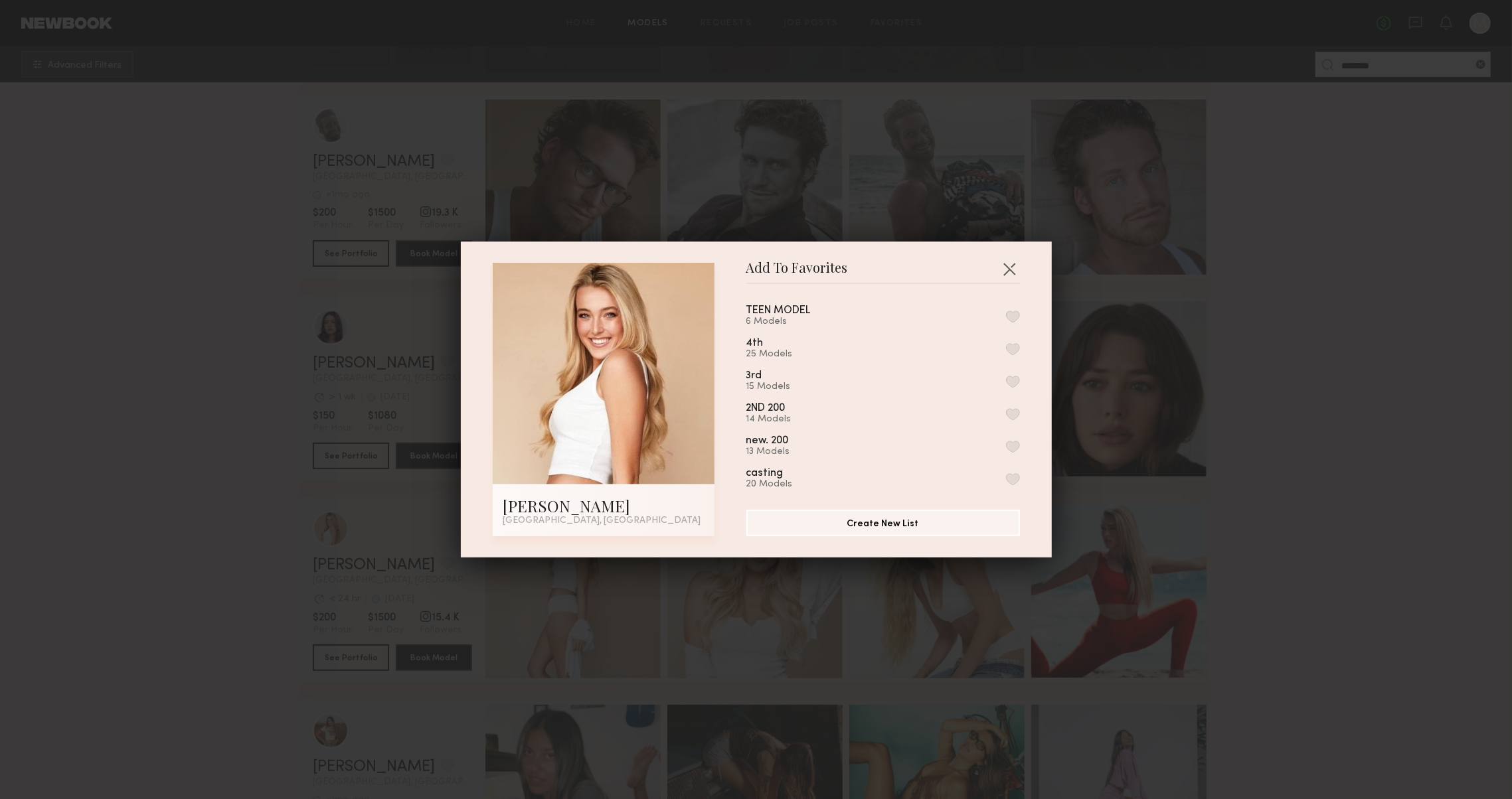 This screenshot has width=1512, height=799. I want to click on div: 4th, so click(755, 344).